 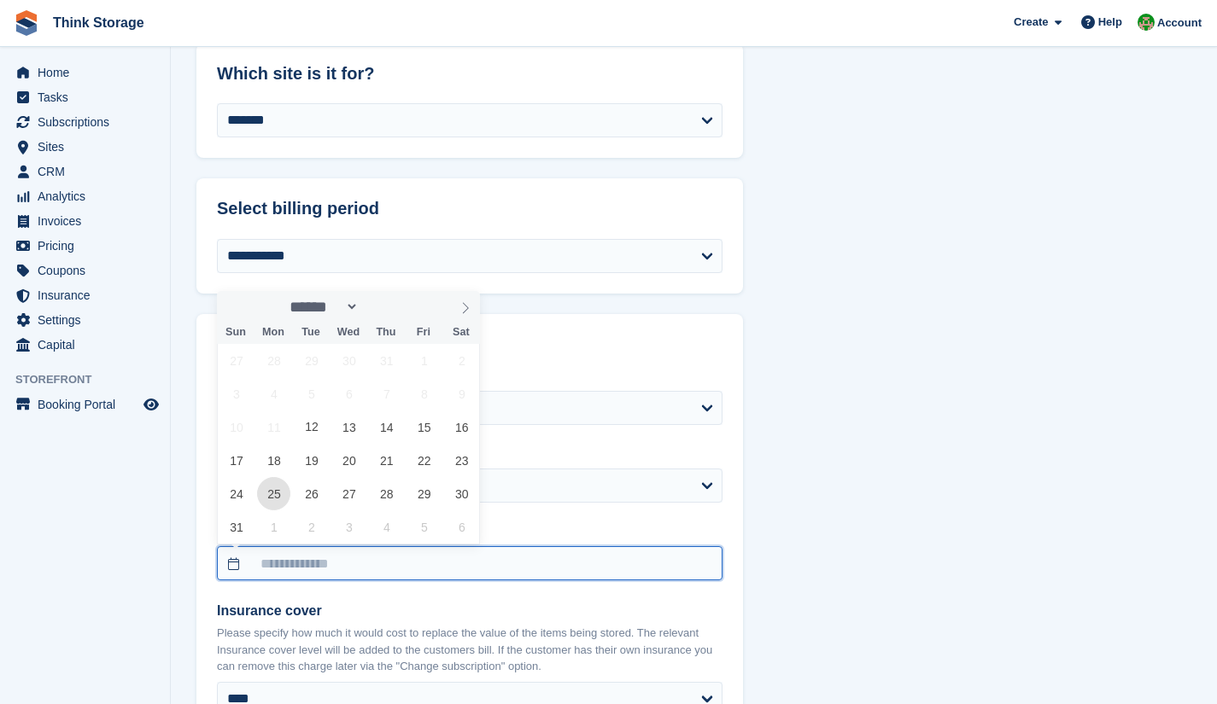 I want to click on span: August 3, 2025, so click(x=236, y=394).